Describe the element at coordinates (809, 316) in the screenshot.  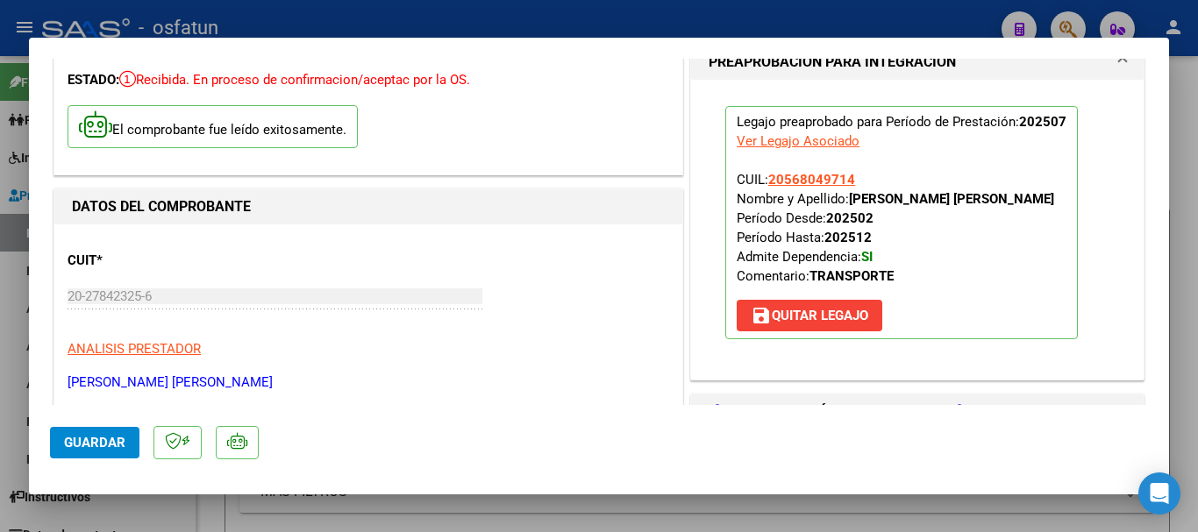
I see `span: Quitar Legajo` at that location.